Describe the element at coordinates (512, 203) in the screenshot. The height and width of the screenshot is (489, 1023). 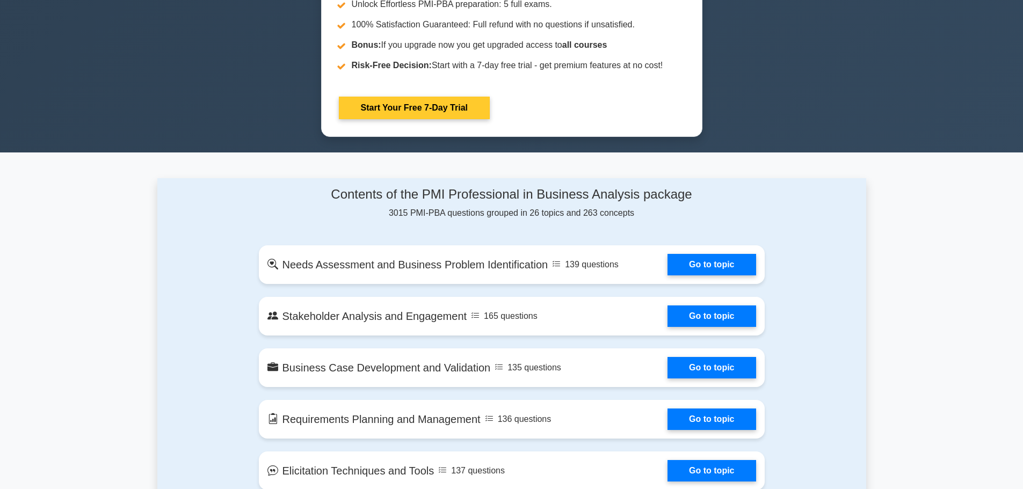
I see `div: 3015 PMI-PBA questions grouped in 26 topics and 263 concepts` at that location.